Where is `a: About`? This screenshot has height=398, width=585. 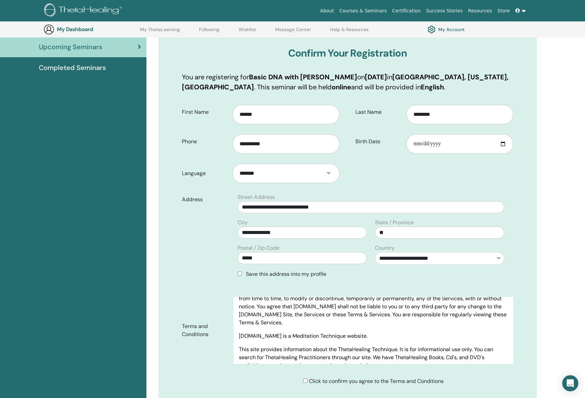 a: About is located at coordinates (327, 11).